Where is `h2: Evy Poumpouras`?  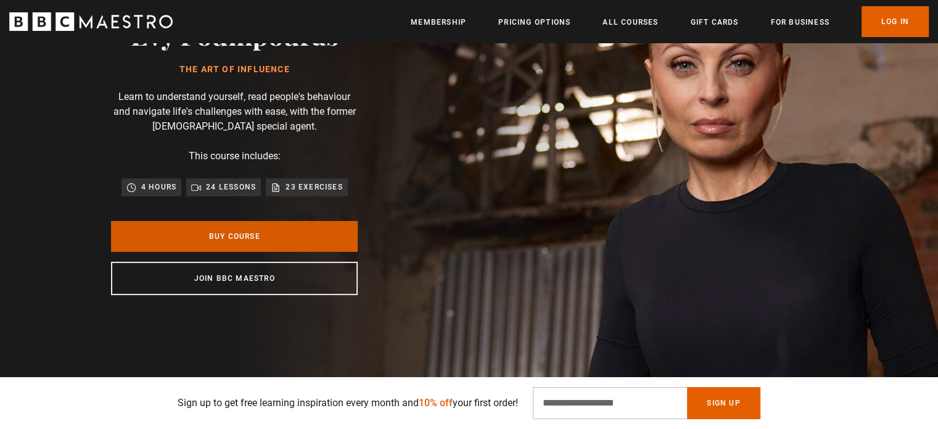
h2: Evy Poumpouras is located at coordinates (234, 34).